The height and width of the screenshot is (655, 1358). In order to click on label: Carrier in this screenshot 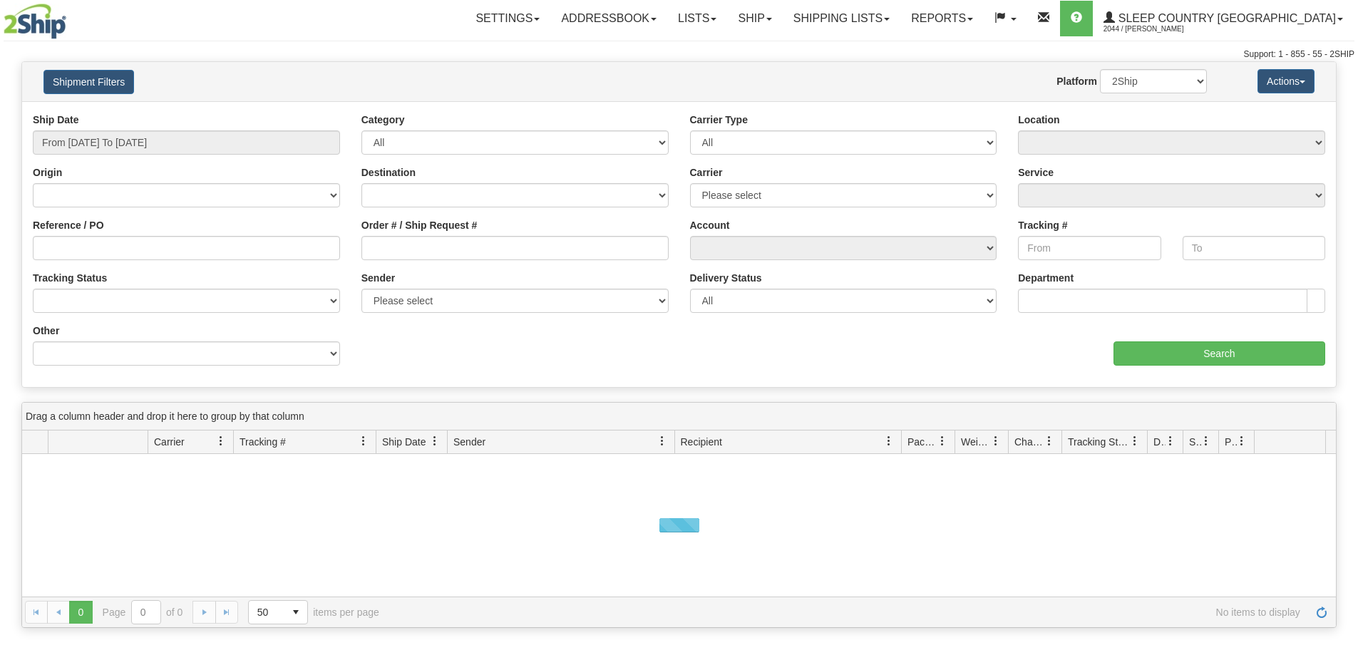, I will do `click(707, 173)`.